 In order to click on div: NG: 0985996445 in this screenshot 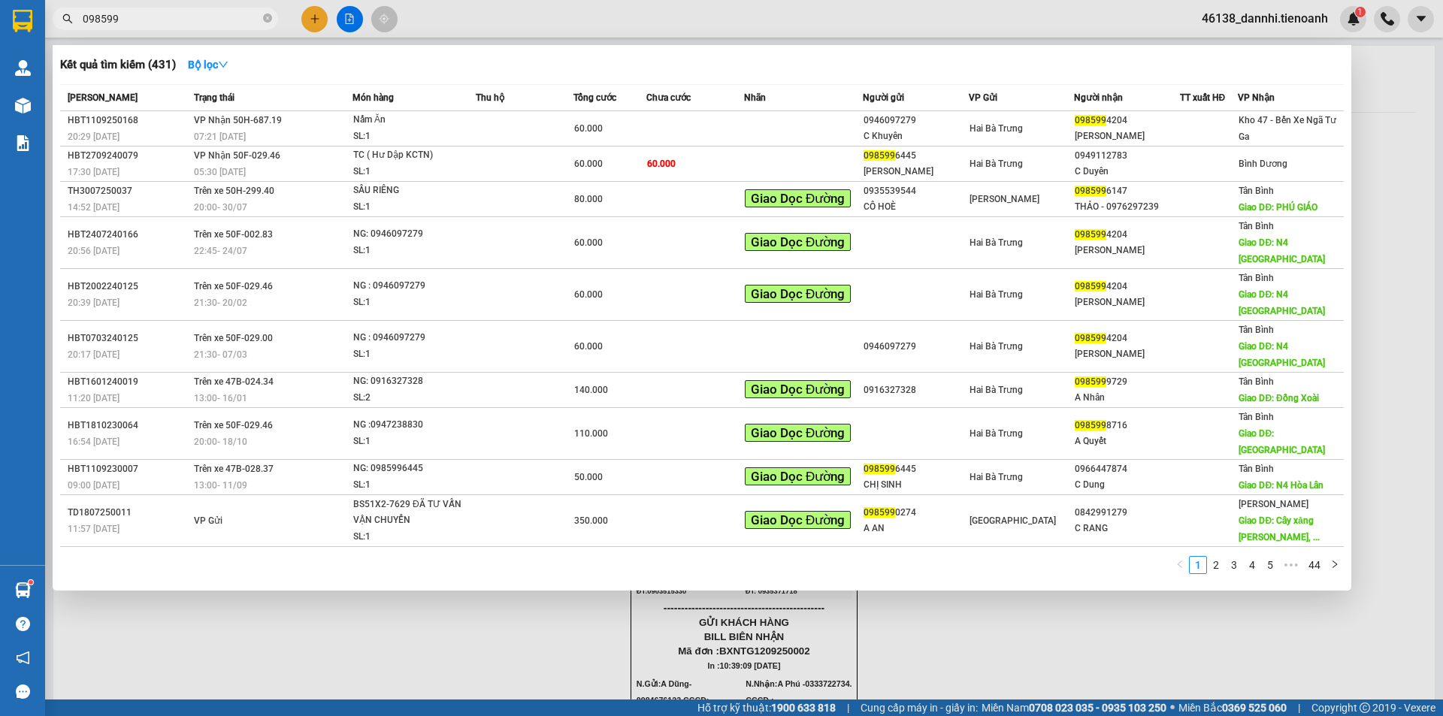, I will do `click(410, 469)`.